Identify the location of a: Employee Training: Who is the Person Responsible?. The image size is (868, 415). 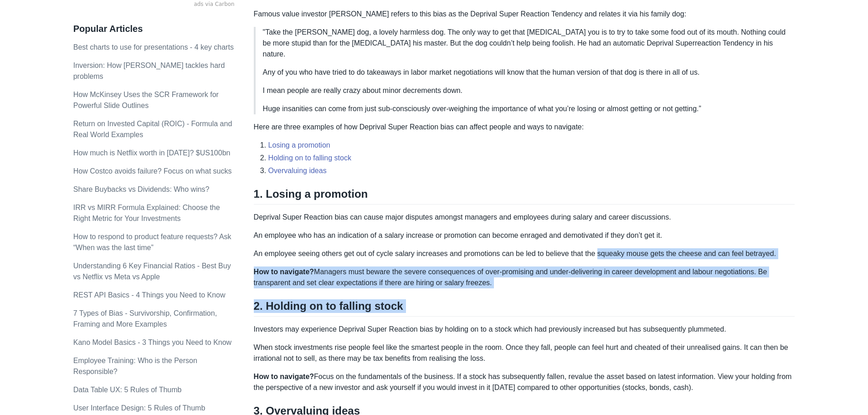
(135, 366).